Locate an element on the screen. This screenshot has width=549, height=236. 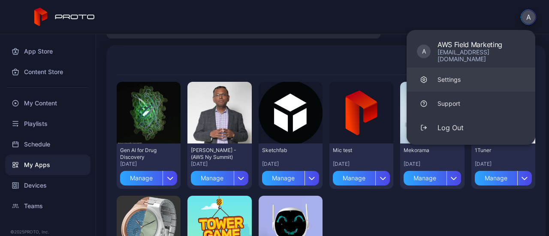
div: Support is located at coordinates (449, 104).